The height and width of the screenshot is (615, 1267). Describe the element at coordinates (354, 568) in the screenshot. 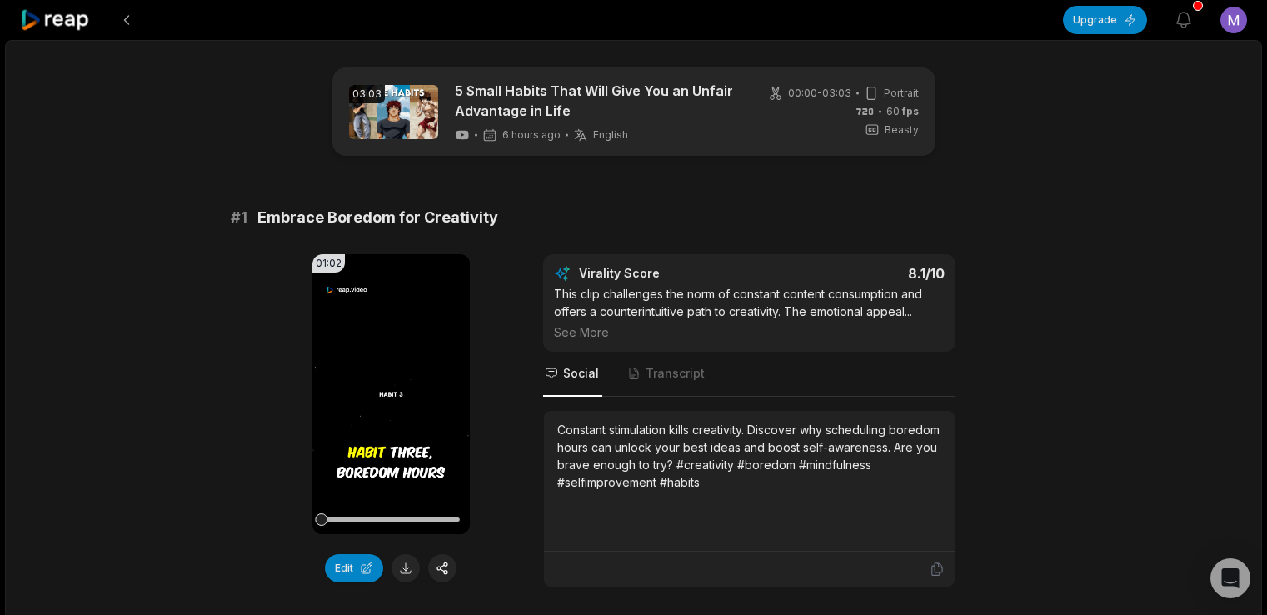

I see `button: Edit` at that location.